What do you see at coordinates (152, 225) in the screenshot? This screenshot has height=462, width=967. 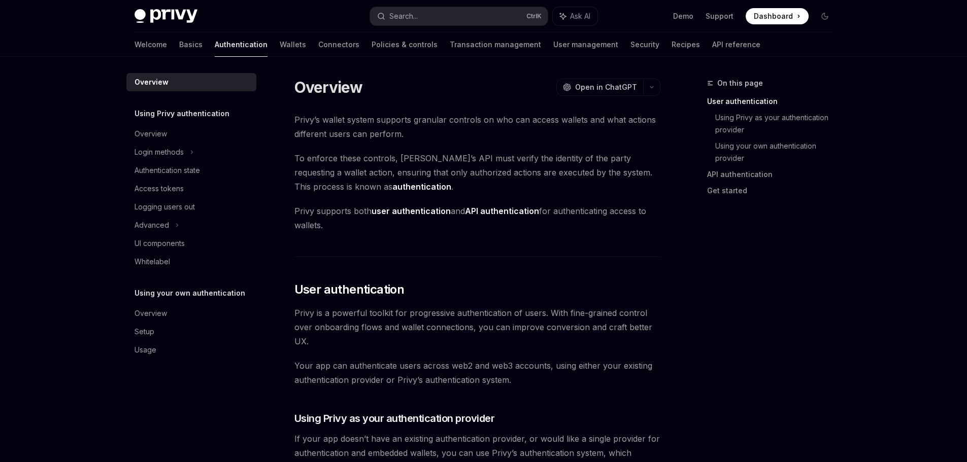 I see `div: Advanced` at bounding box center [152, 225].